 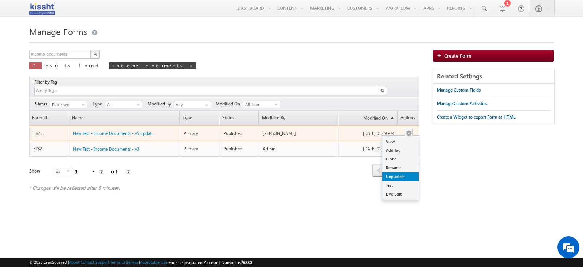 I want to click on div: Manage Custom Activities, so click(x=462, y=103).